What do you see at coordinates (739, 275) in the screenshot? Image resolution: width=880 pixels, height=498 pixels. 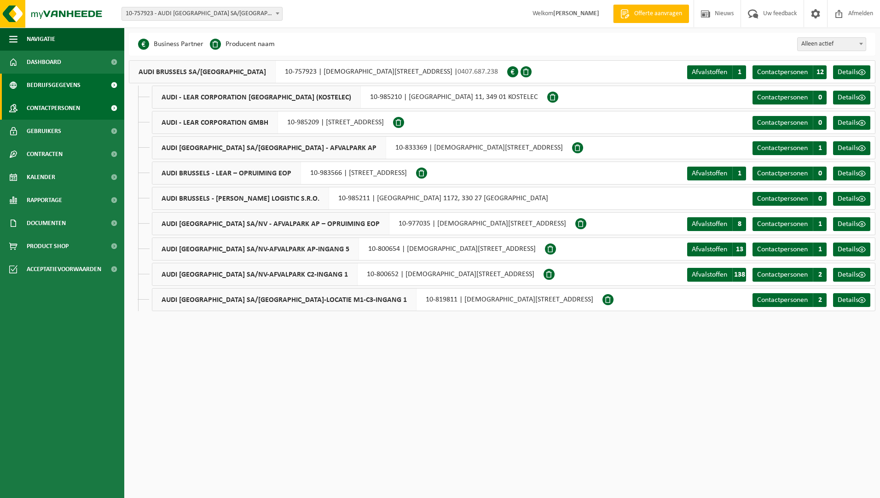 I see `span: 138` at bounding box center [739, 275].